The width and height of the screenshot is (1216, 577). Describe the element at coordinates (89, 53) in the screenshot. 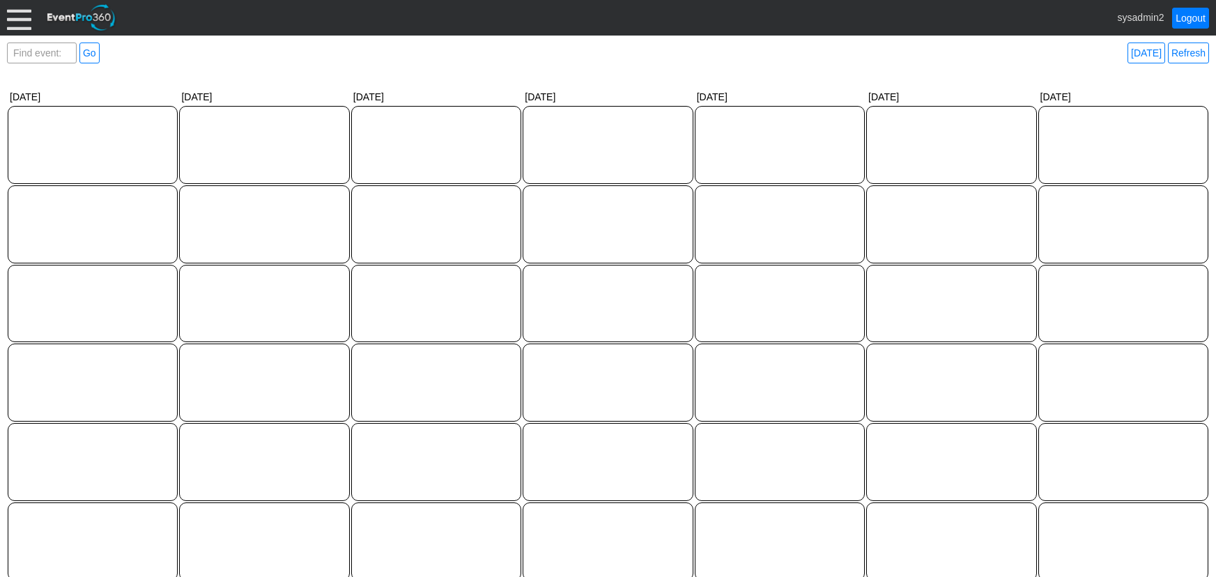

I see `a: Go` at that location.